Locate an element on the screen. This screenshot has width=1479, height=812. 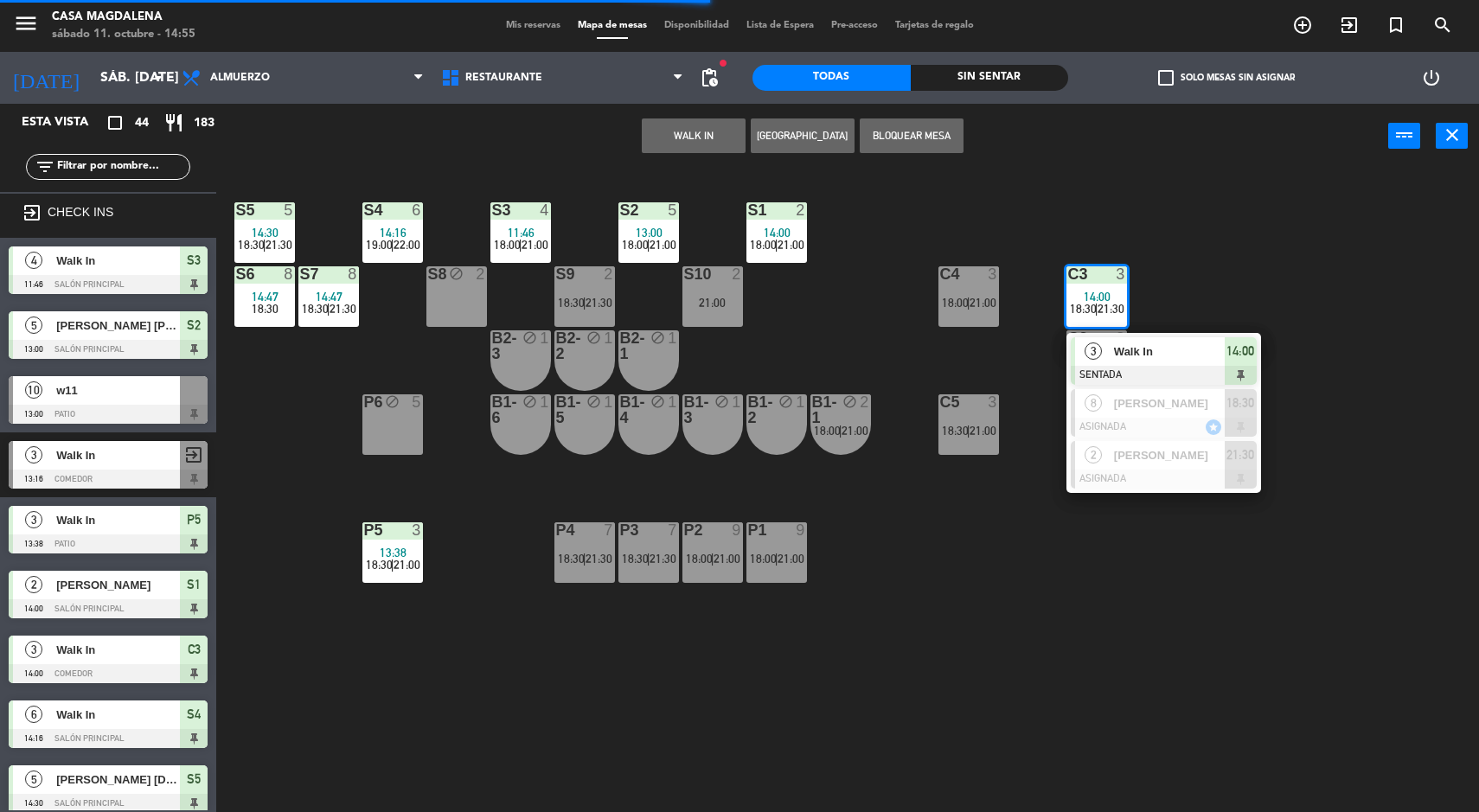
i: menu is located at coordinates (26, 23).